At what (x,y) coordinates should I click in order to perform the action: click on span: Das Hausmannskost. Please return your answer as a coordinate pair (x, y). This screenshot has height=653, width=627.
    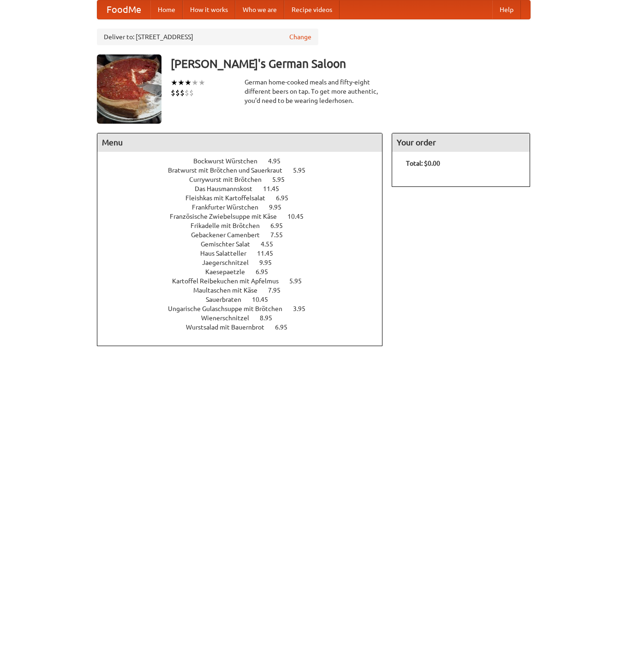
    Looking at the image, I should click on (228, 189).